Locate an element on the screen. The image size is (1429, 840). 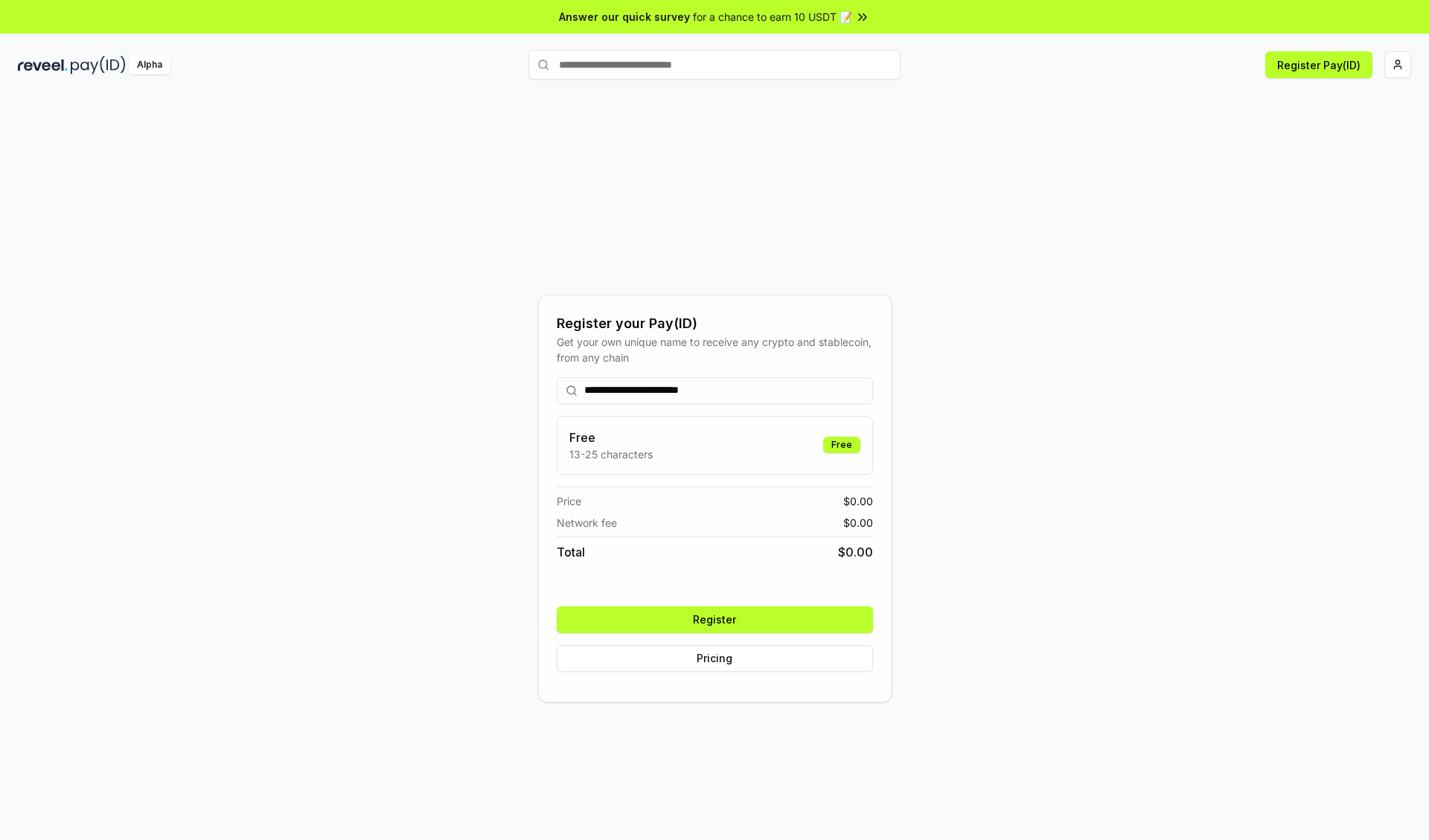
button: Register Pay(ID) is located at coordinates (1319, 65).